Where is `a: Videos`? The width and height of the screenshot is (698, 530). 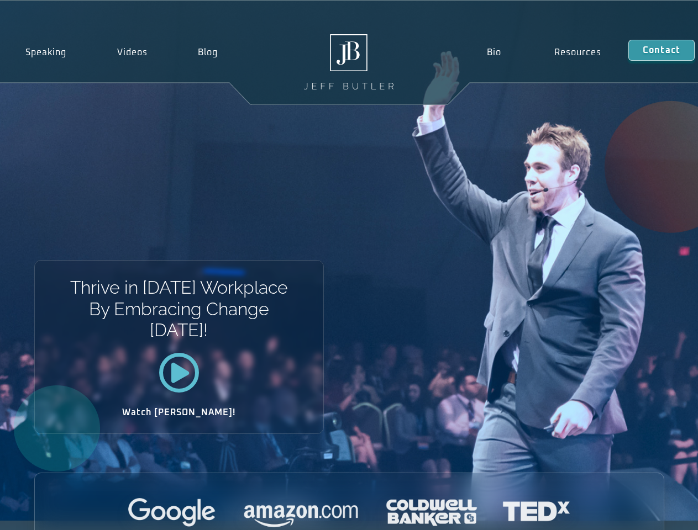 a: Videos is located at coordinates (132, 52).